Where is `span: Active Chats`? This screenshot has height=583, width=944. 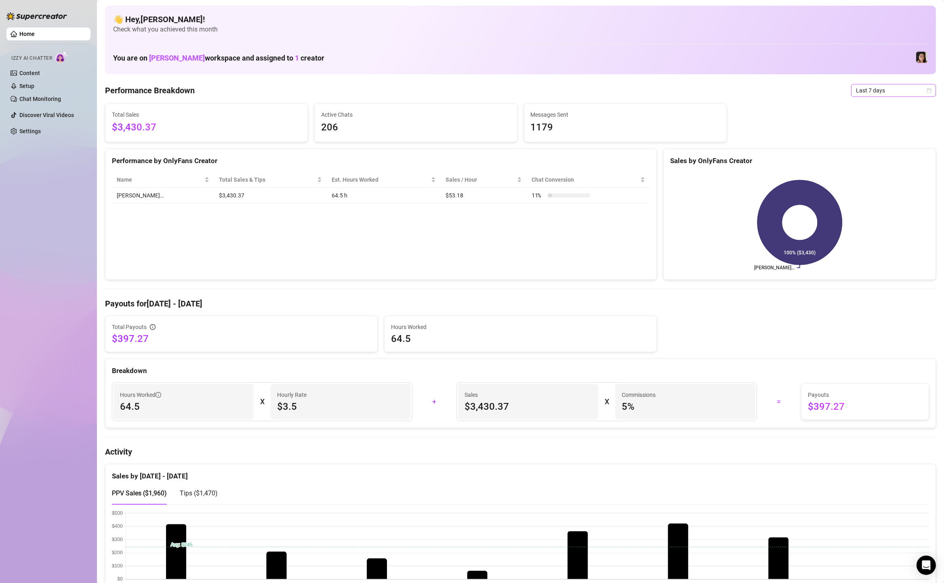 span: Active Chats is located at coordinates (416, 115).